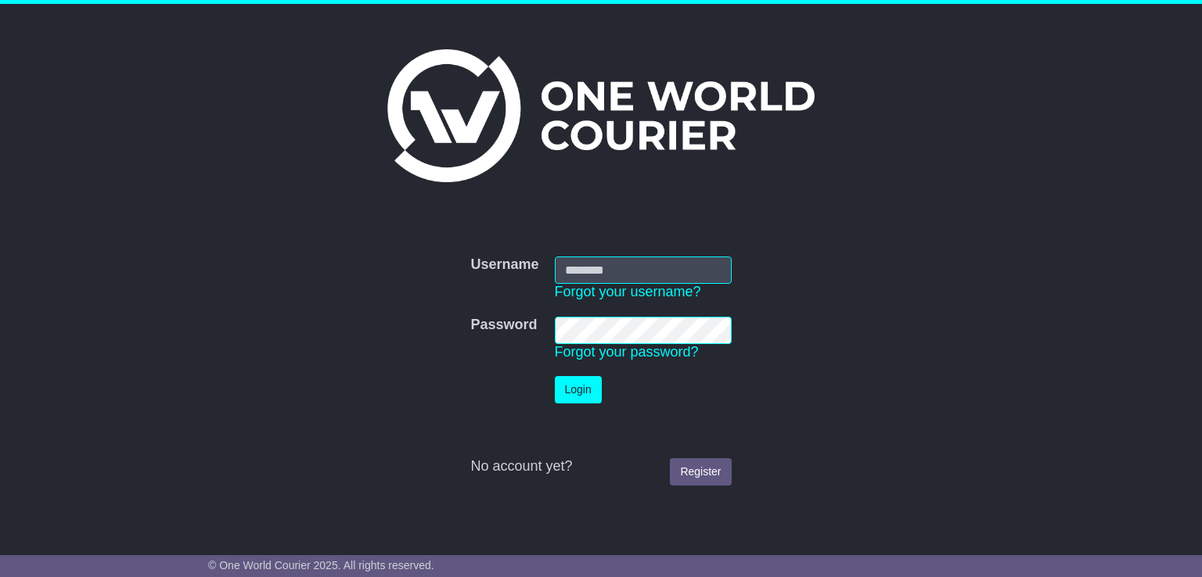 Image resolution: width=1202 pixels, height=577 pixels. I want to click on a: Register, so click(700, 472).